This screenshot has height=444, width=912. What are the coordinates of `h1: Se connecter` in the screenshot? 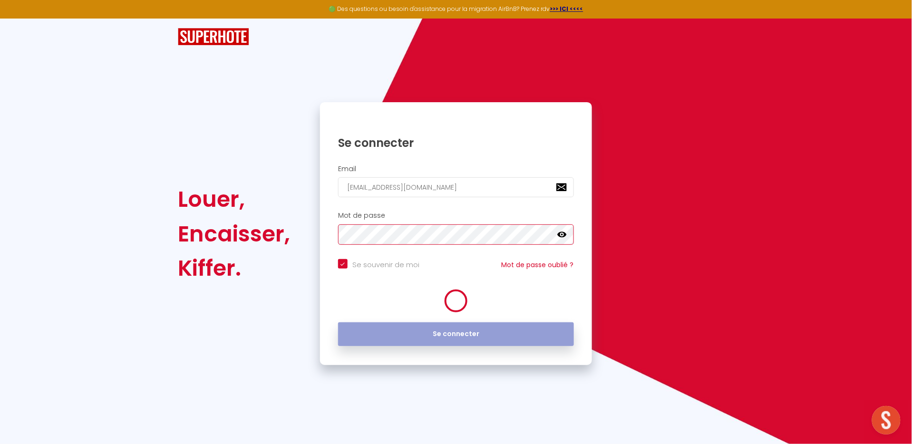 It's located at (456, 143).